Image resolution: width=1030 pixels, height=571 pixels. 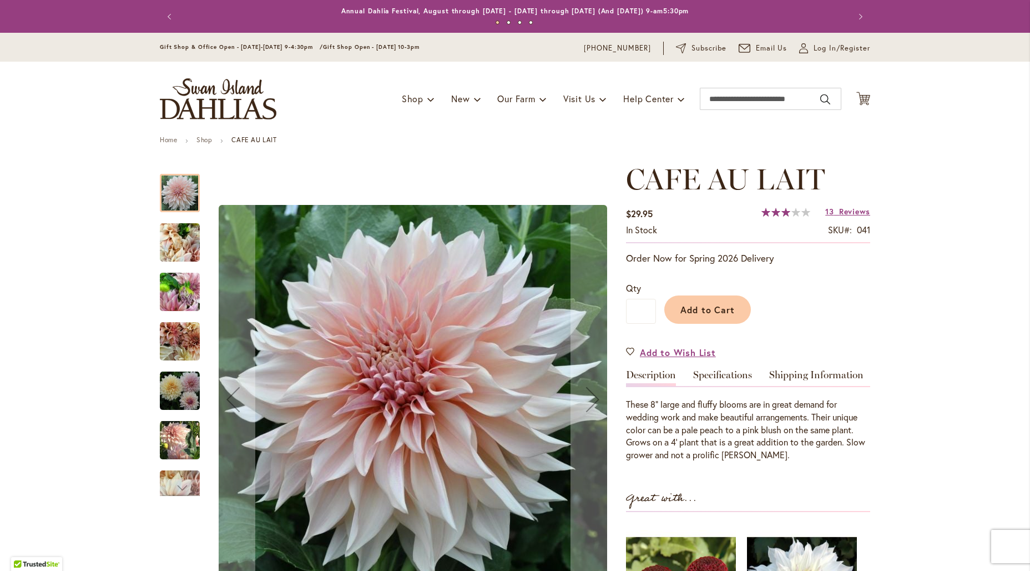 What do you see at coordinates (651, 377) in the screenshot?
I see `a: Description` at bounding box center [651, 377].